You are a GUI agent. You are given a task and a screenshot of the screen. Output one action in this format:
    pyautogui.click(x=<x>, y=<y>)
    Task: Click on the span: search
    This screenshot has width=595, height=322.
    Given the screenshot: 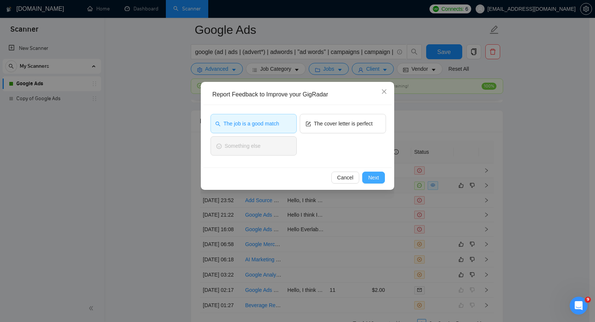 What is the action you would take?
    pyautogui.click(x=218, y=123)
    